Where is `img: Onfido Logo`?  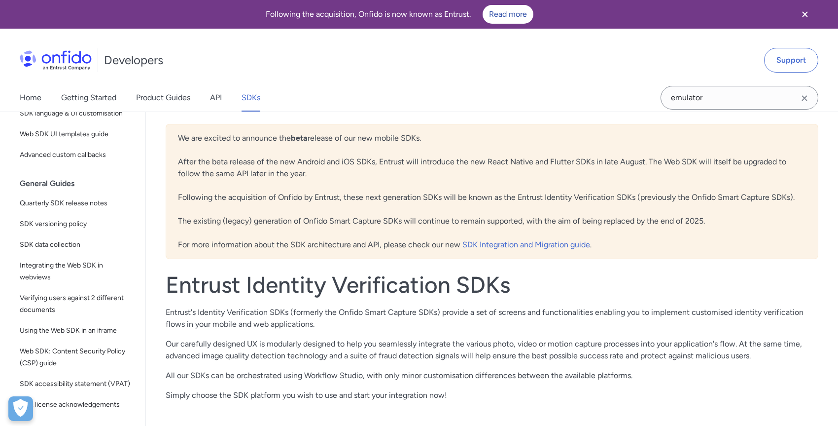 img: Onfido Logo is located at coordinates (56, 60).